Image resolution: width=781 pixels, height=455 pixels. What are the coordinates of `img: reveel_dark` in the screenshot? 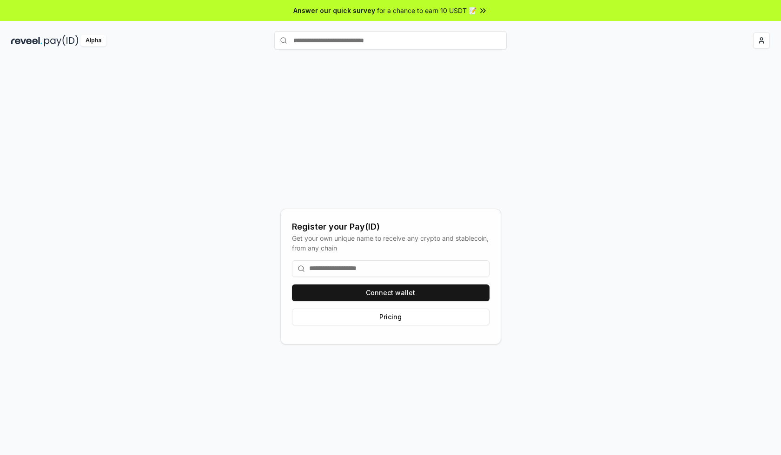 It's located at (26, 40).